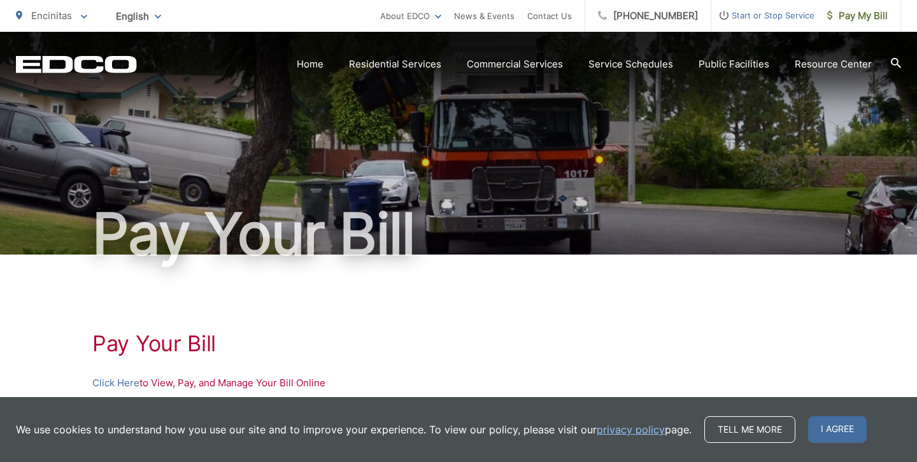 This screenshot has width=917, height=462. I want to click on a: Home, so click(310, 64).